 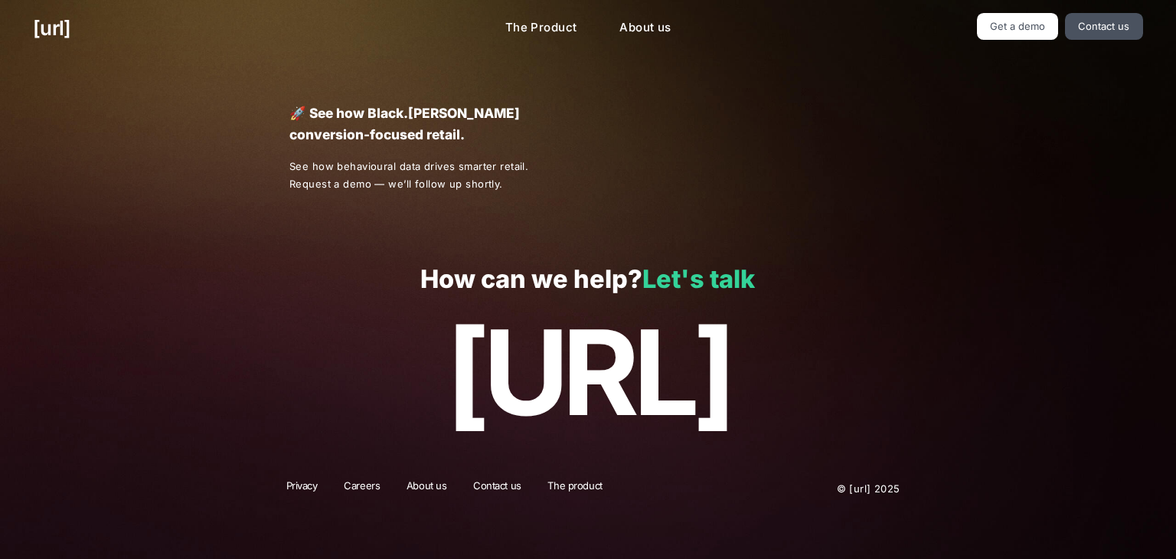 I want to click on a: The product, so click(x=574, y=488).